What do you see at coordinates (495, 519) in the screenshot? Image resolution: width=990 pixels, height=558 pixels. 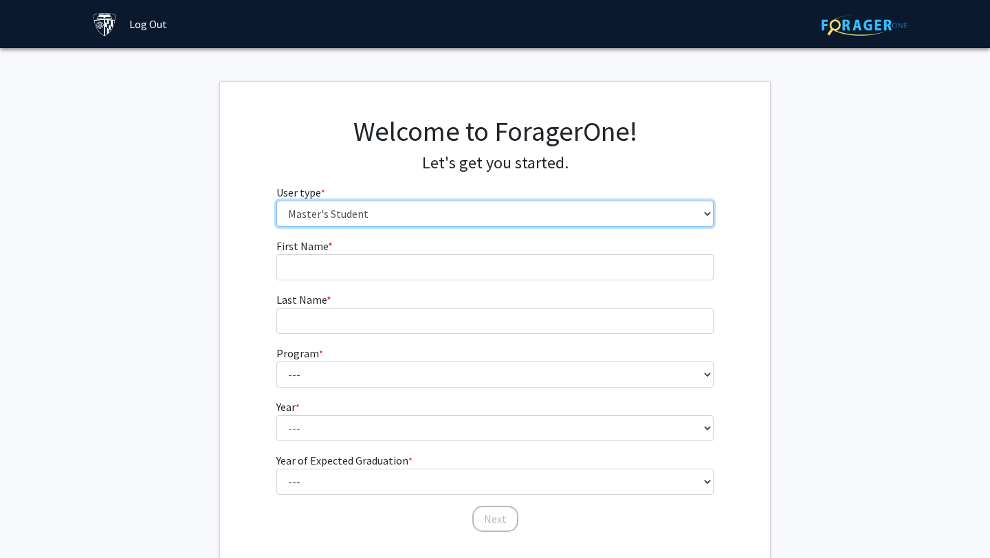 I see `button: Next` at bounding box center [495, 519].